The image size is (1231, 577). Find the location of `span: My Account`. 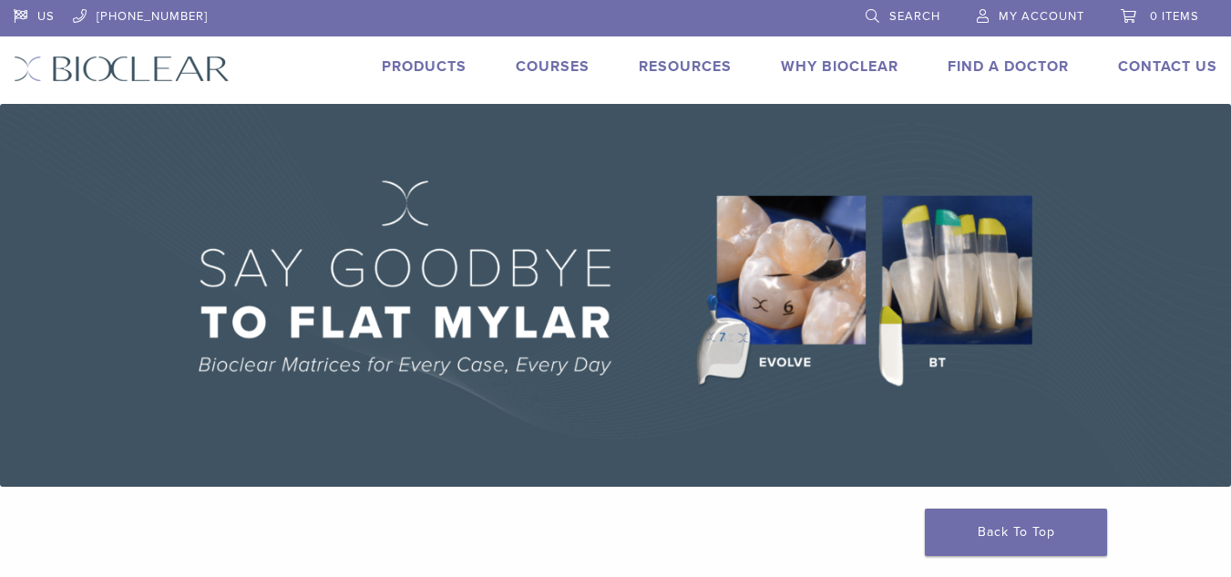

span: My Account is located at coordinates (1042, 16).